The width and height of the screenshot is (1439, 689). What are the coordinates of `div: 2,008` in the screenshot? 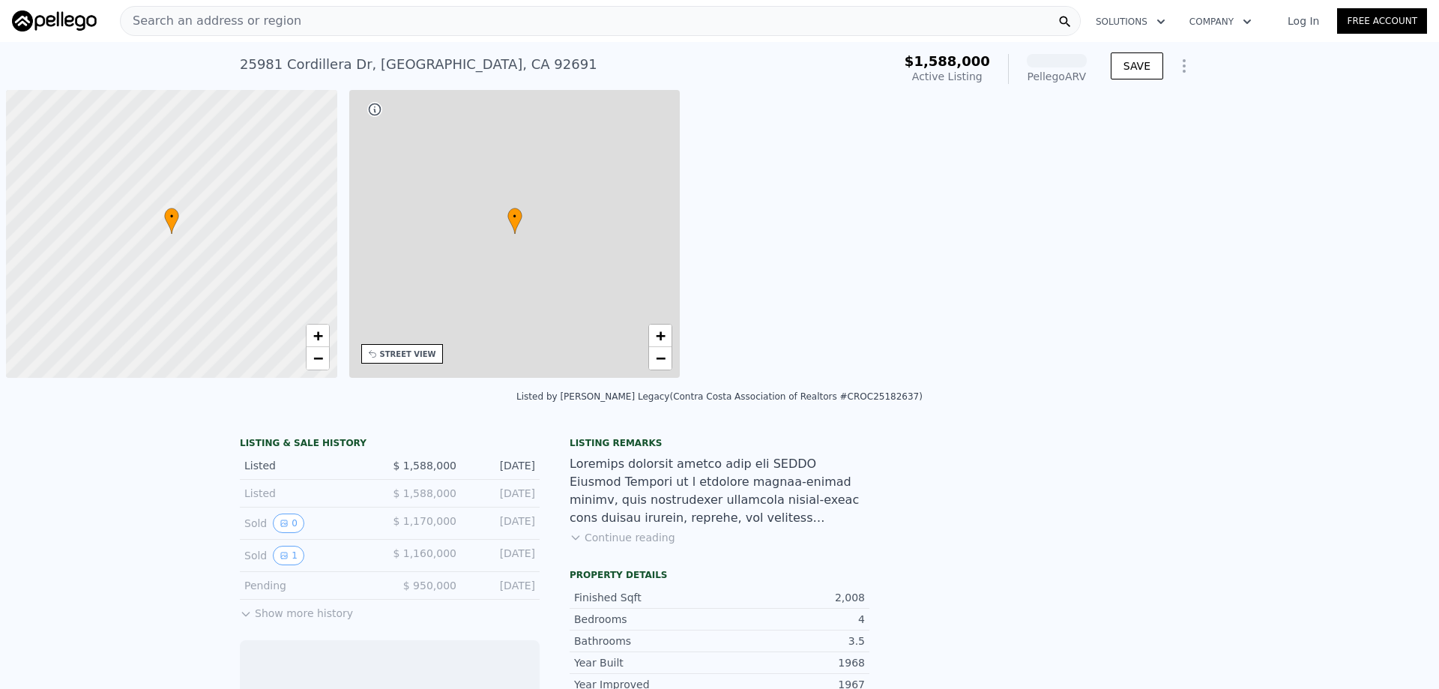 It's located at (792, 597).